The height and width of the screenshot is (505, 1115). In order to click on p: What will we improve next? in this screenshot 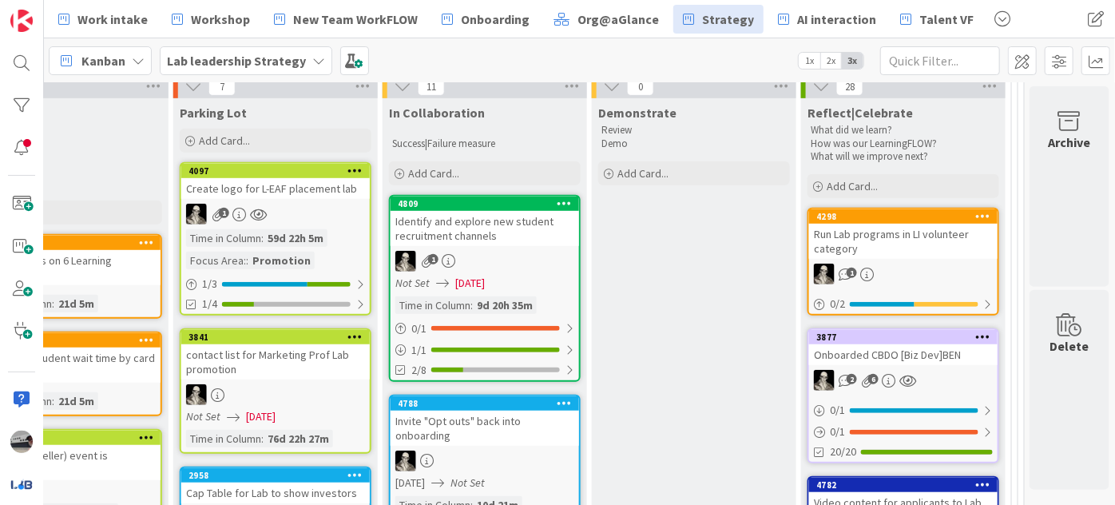, I will do `click(904, 157)`.